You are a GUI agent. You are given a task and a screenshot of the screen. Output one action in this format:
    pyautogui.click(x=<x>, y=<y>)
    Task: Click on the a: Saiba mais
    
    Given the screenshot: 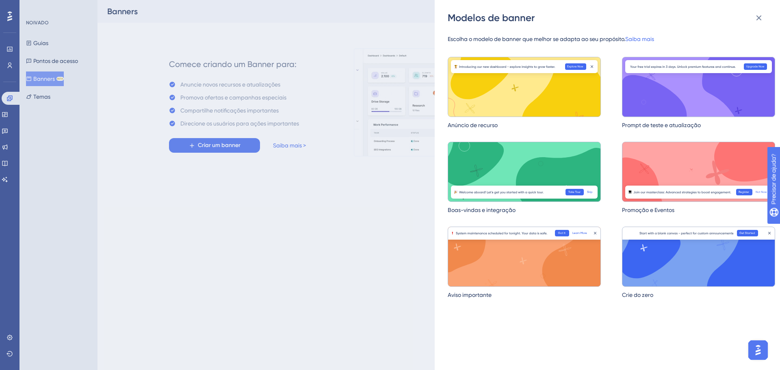 What is the action you would take?
    pyautogui.click(x=640, y=39)
    